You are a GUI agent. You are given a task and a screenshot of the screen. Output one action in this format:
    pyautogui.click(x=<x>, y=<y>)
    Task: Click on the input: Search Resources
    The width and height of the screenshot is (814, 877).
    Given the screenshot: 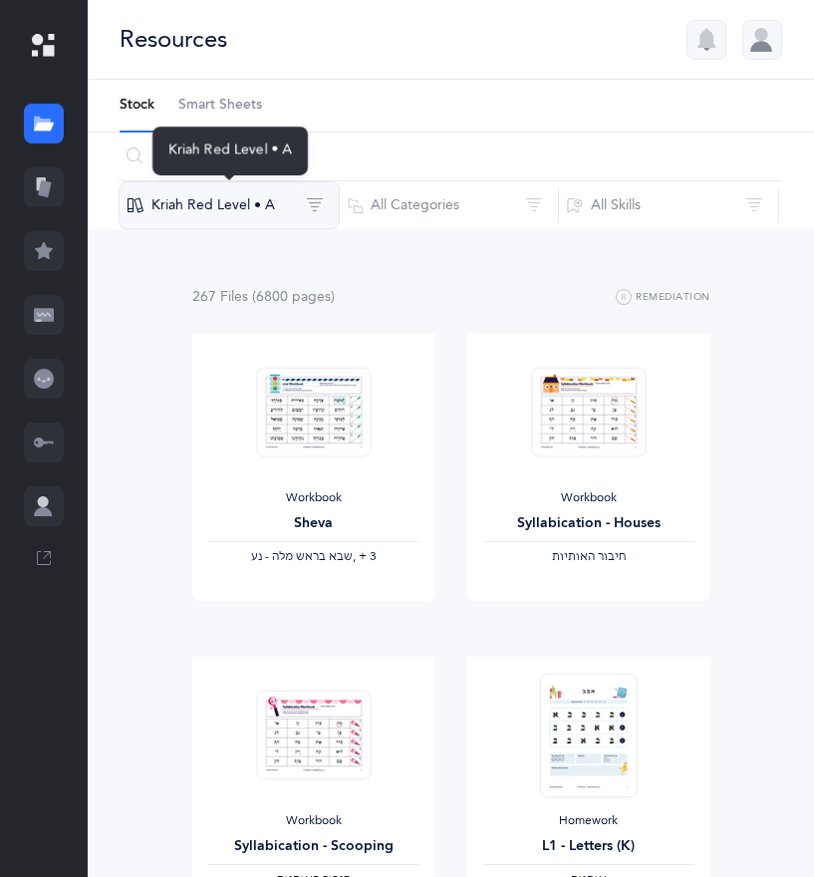 What is the action you would take?
    pyautogui.click(x=449, y=156)
    